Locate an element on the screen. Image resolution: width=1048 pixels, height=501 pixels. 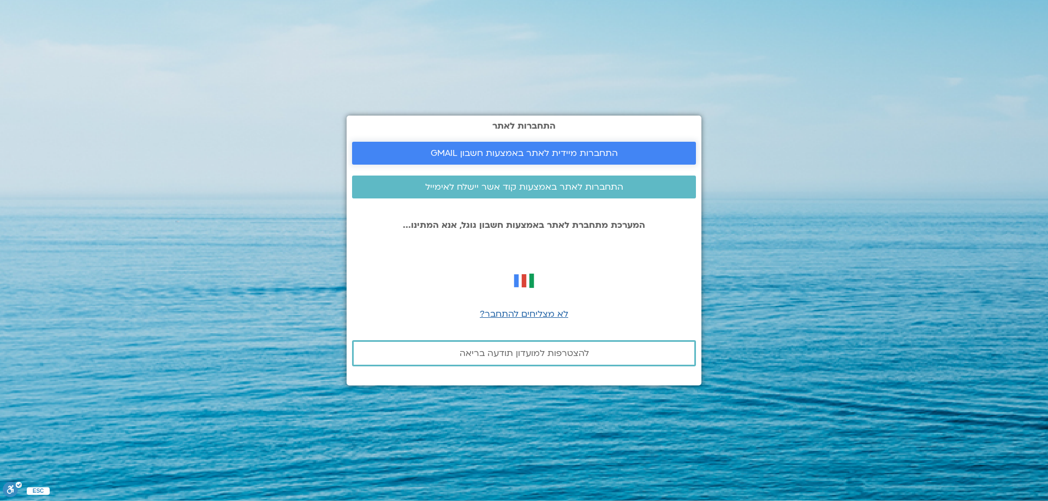
span: לא מצליחים להתחבר? is located at coordinates (524, 314).